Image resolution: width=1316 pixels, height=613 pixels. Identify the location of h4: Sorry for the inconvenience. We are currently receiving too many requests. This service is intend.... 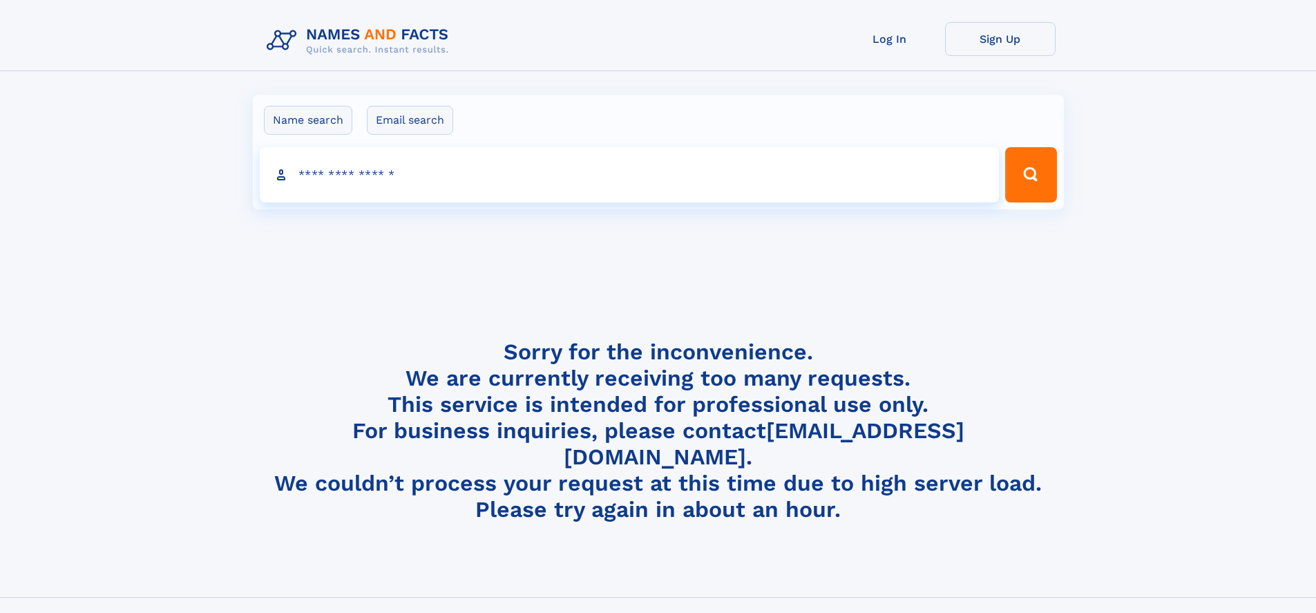
(658, 430).